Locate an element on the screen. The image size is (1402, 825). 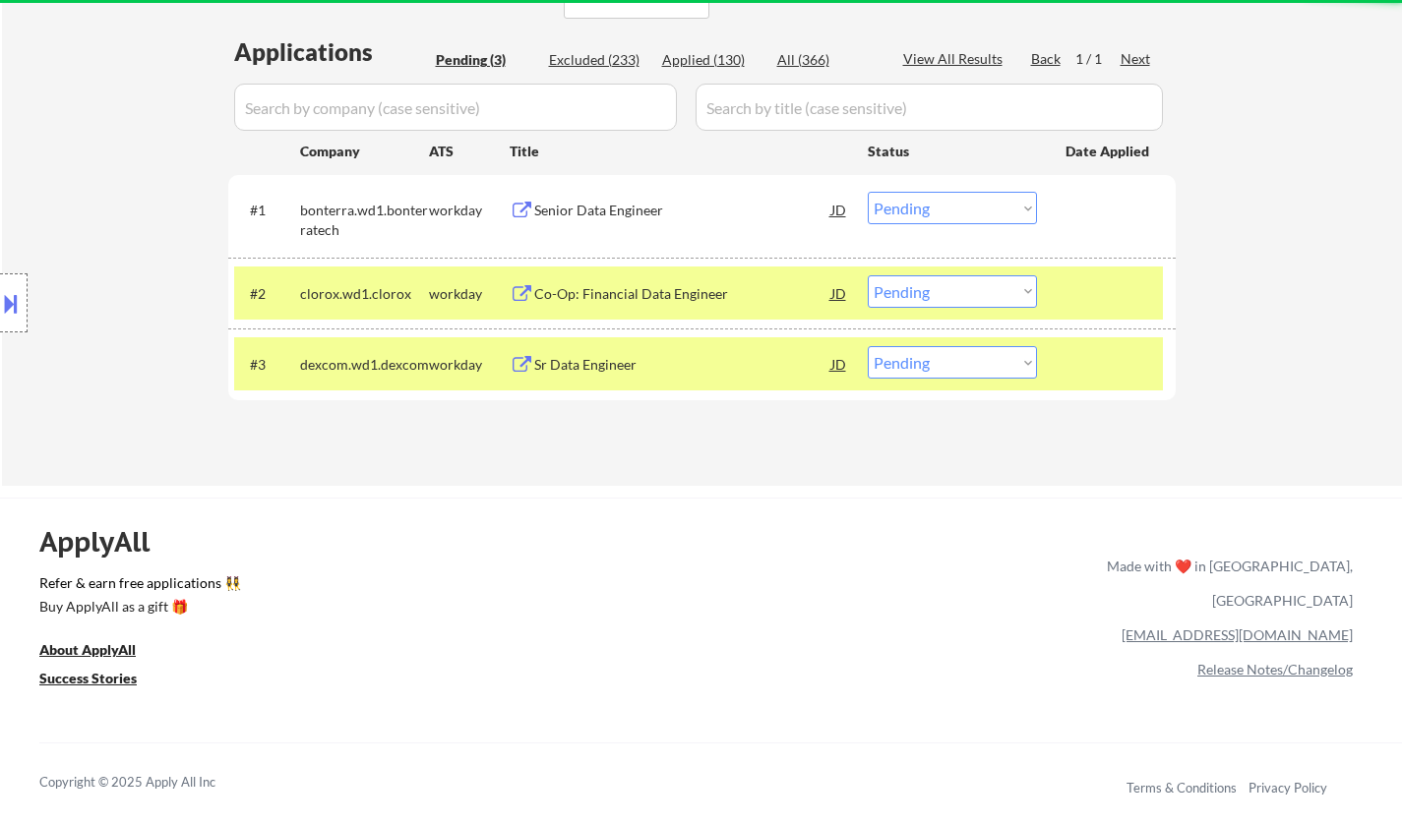
div: Pending (3) is located at coordinates (485, 60).